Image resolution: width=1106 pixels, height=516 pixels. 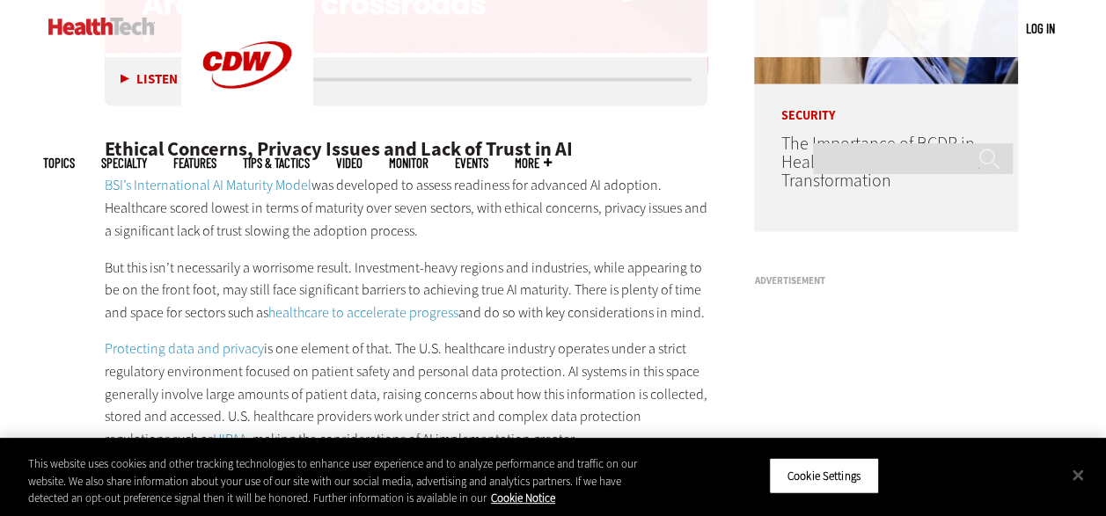 What do you see at coordinates (472, 163) in the screenshot?
I see `a: Events` at bounding box center [472, 163].